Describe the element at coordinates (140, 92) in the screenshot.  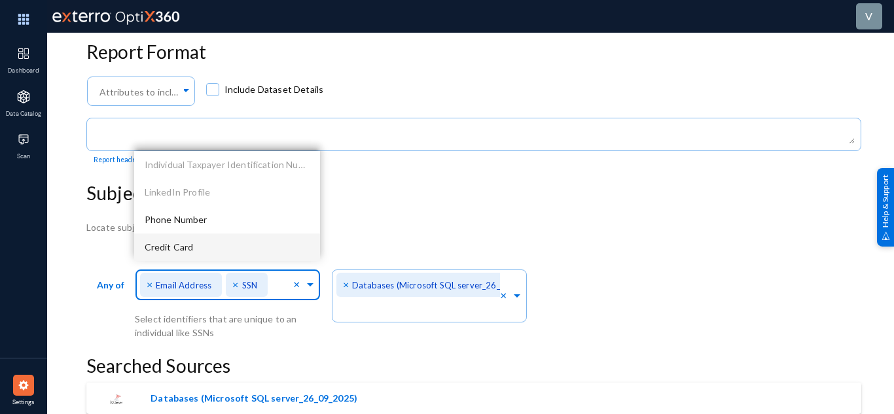
I see `div: Attributes to include in report...` at that location.